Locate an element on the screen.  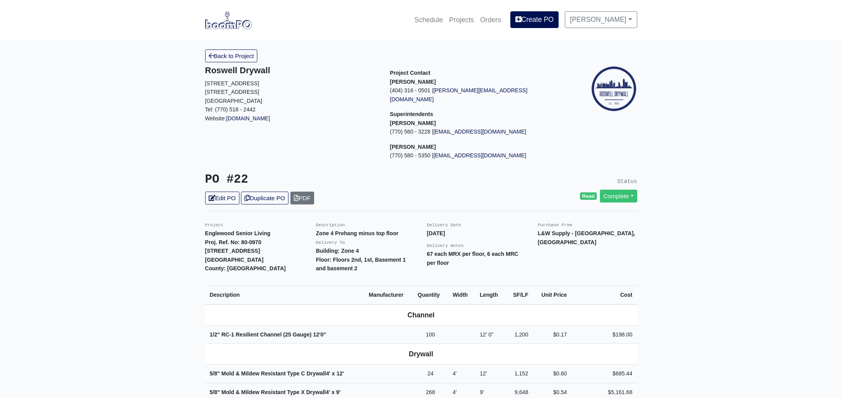
a: Duplicate PO is located at coordinates (265, 198).